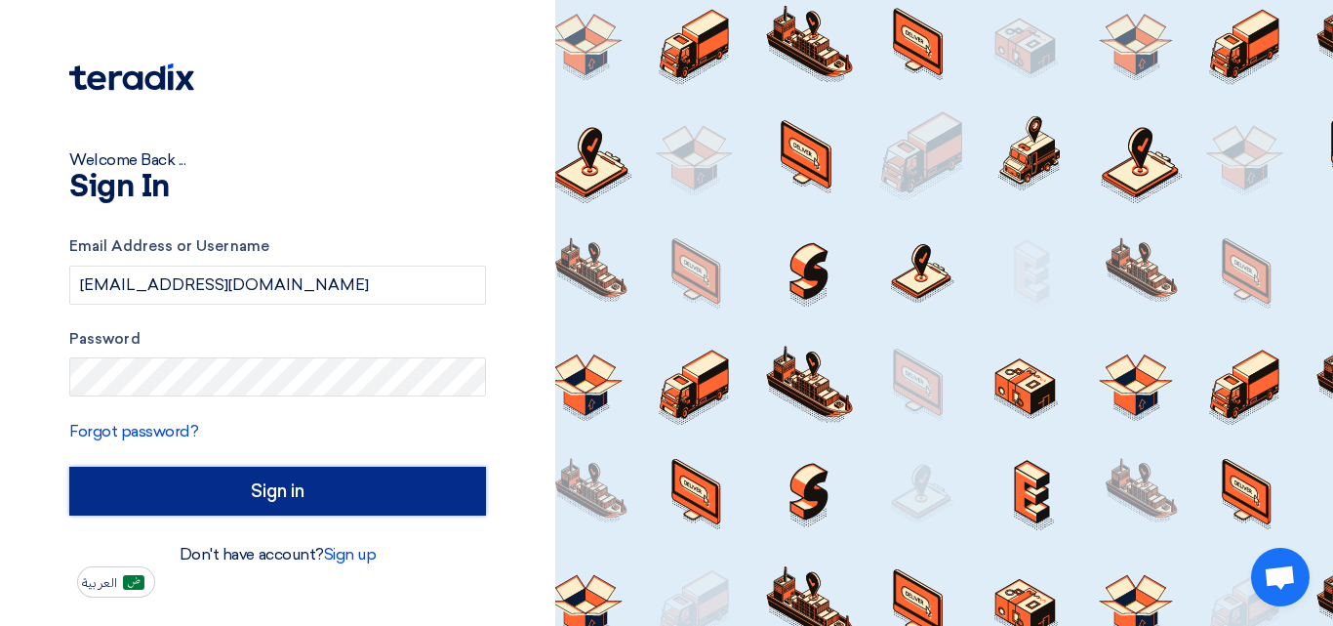 Image resolution: width=1333 pixels, height=626 pixels. What do you see at coordinates (116, 582) in the screenshot?
I see `button: العربية` at bounding box center [116, 582].